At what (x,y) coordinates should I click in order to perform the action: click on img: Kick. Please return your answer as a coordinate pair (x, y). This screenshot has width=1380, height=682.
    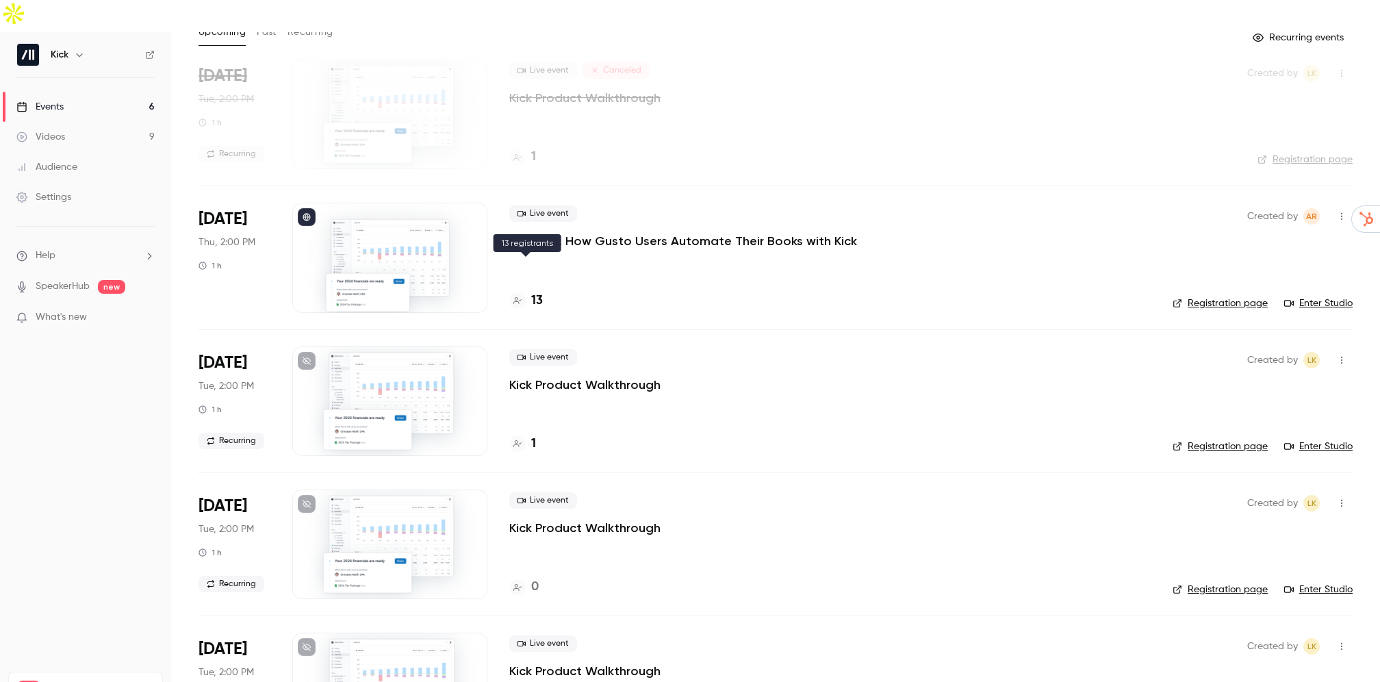
    Looking at the image, I should click on (28, 55).